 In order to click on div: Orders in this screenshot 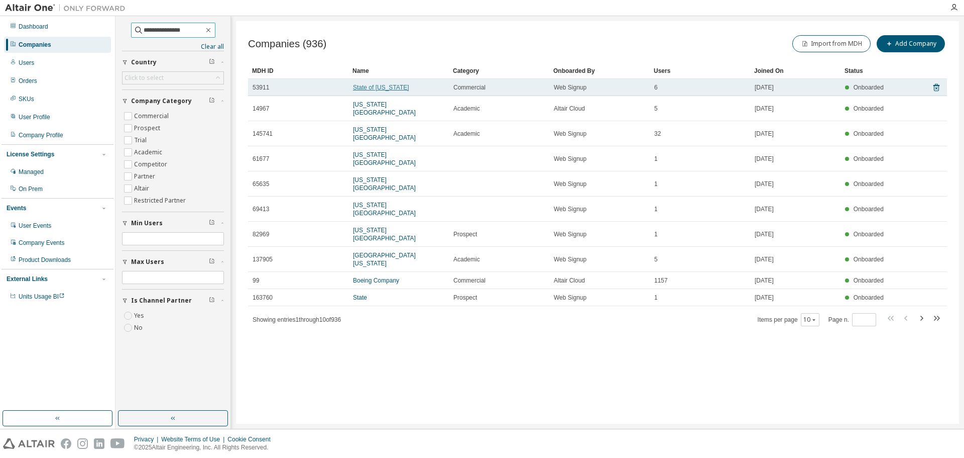, I will do `click(28, 81)`.